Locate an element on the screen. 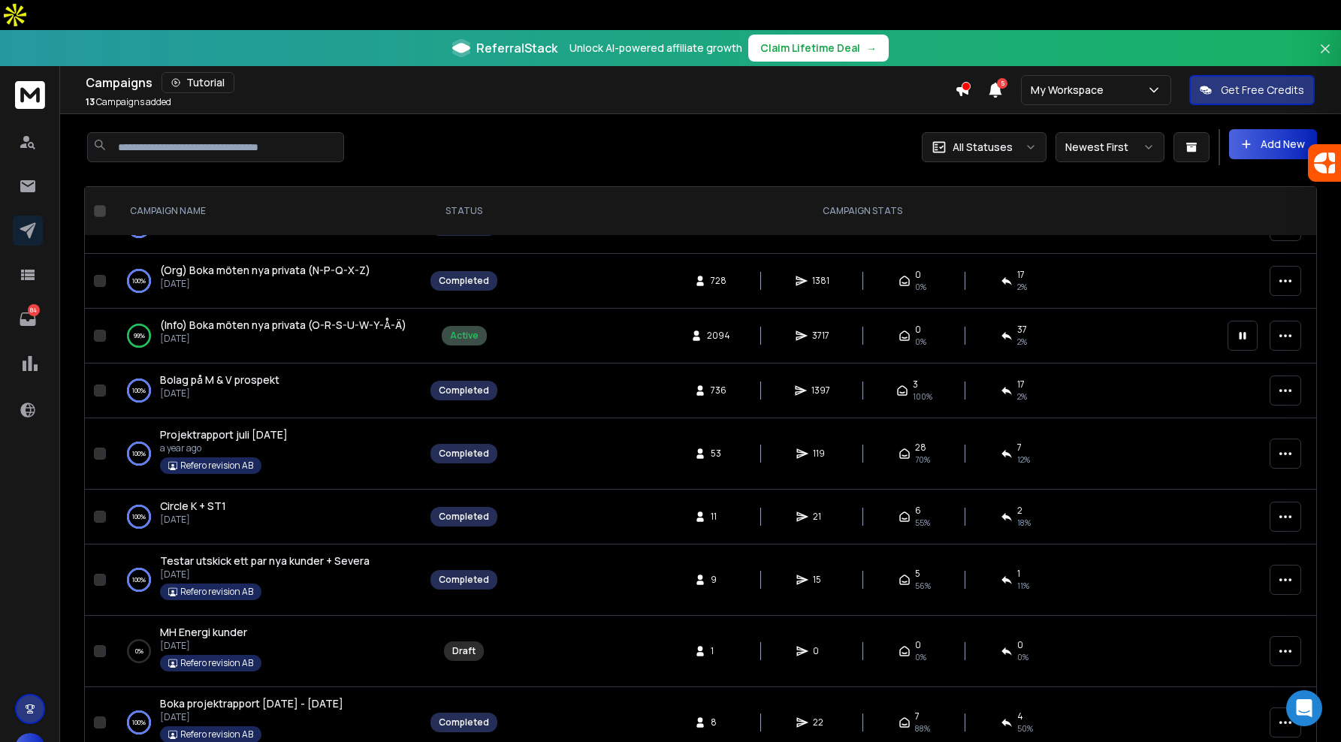 This screenshot has width=1341, height=742. span: 728 is located at coordinates (718, 281).